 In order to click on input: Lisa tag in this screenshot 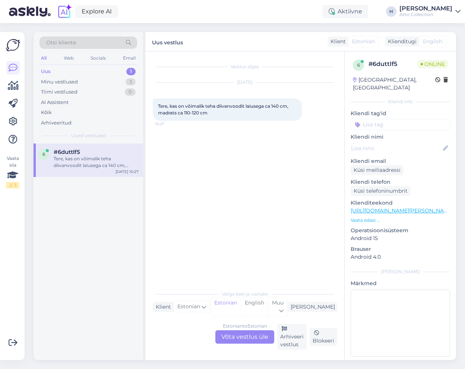, I will do `click(400, 125)`.